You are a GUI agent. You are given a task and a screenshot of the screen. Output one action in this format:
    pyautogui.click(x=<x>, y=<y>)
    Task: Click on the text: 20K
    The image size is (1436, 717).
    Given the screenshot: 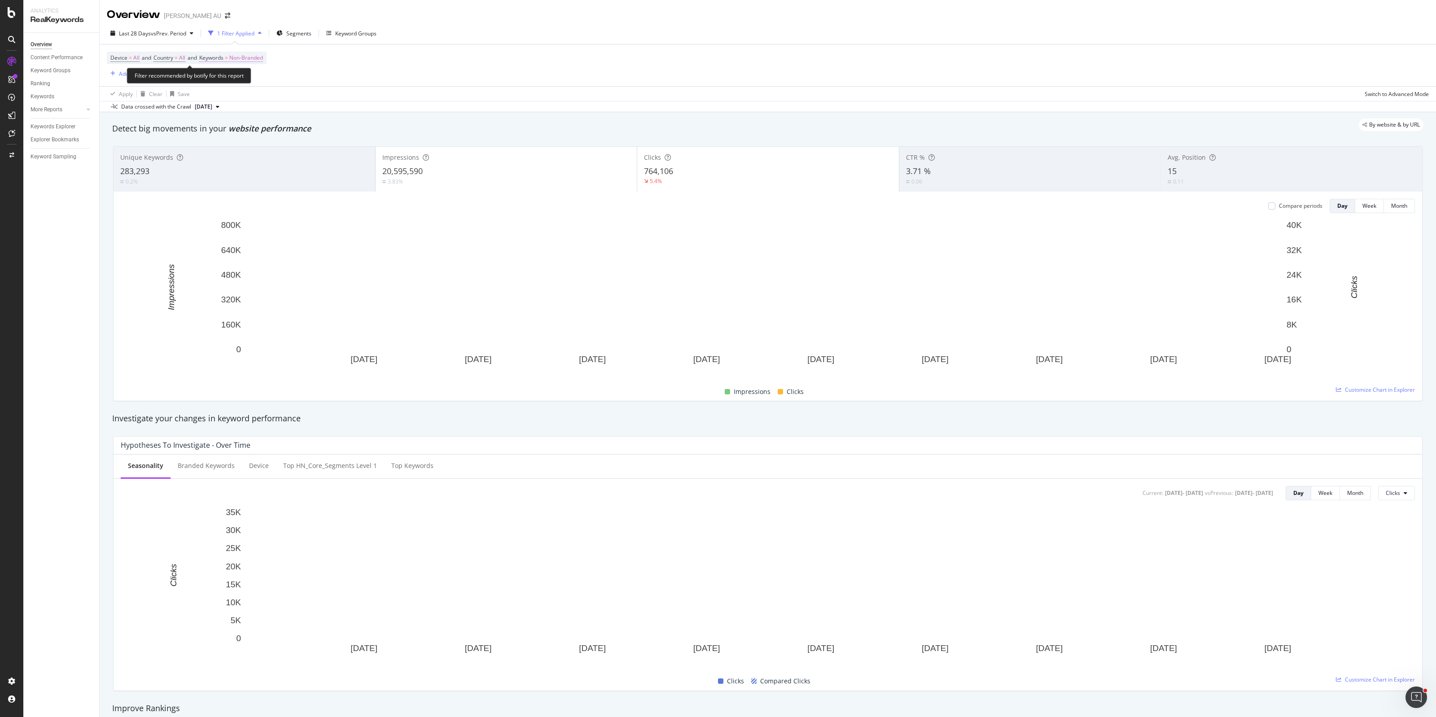 What is the action you would take?
    pyautogui.click(x=233, y=566)
    